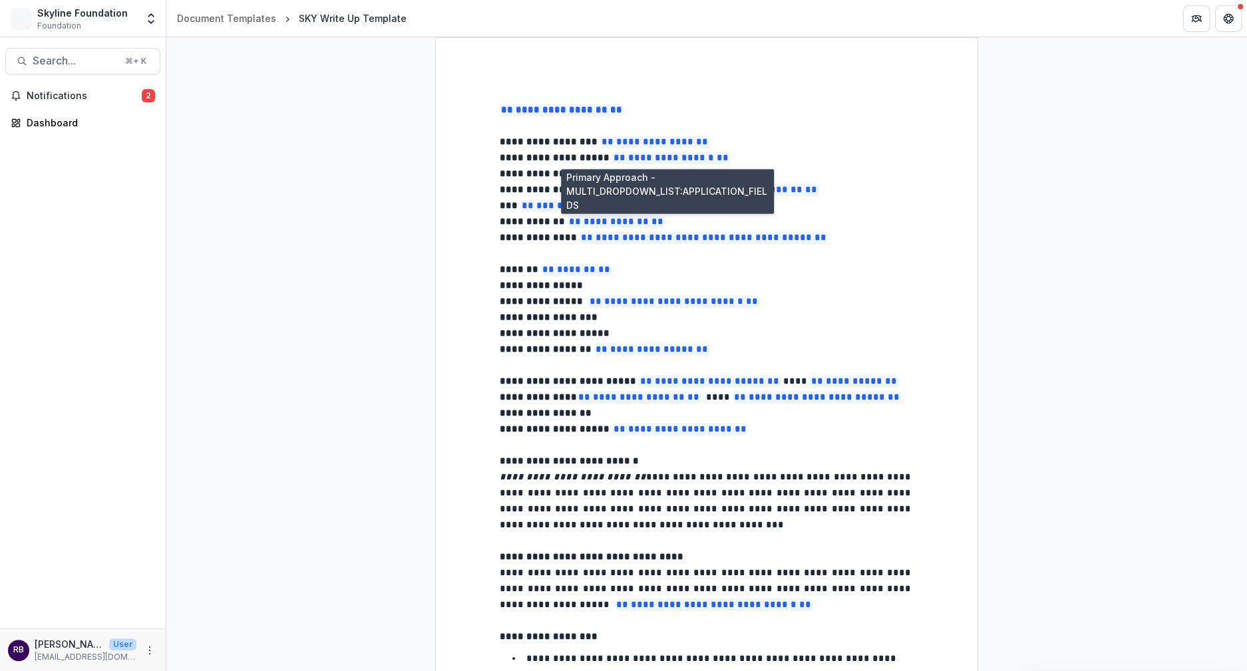 The width and height of the screenshot is (1247, 671). I want to click on div: Dashboard, so click(88, 122).